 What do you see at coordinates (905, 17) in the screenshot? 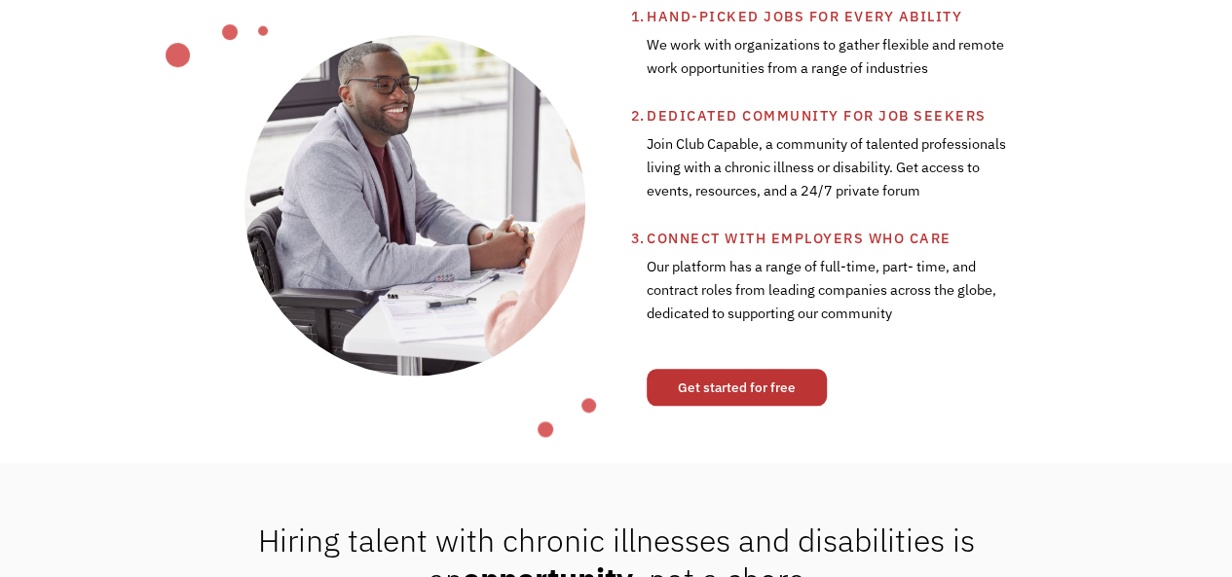
I see `div: Hand-picked jobs for every ability` at bounding box center [905, 17].